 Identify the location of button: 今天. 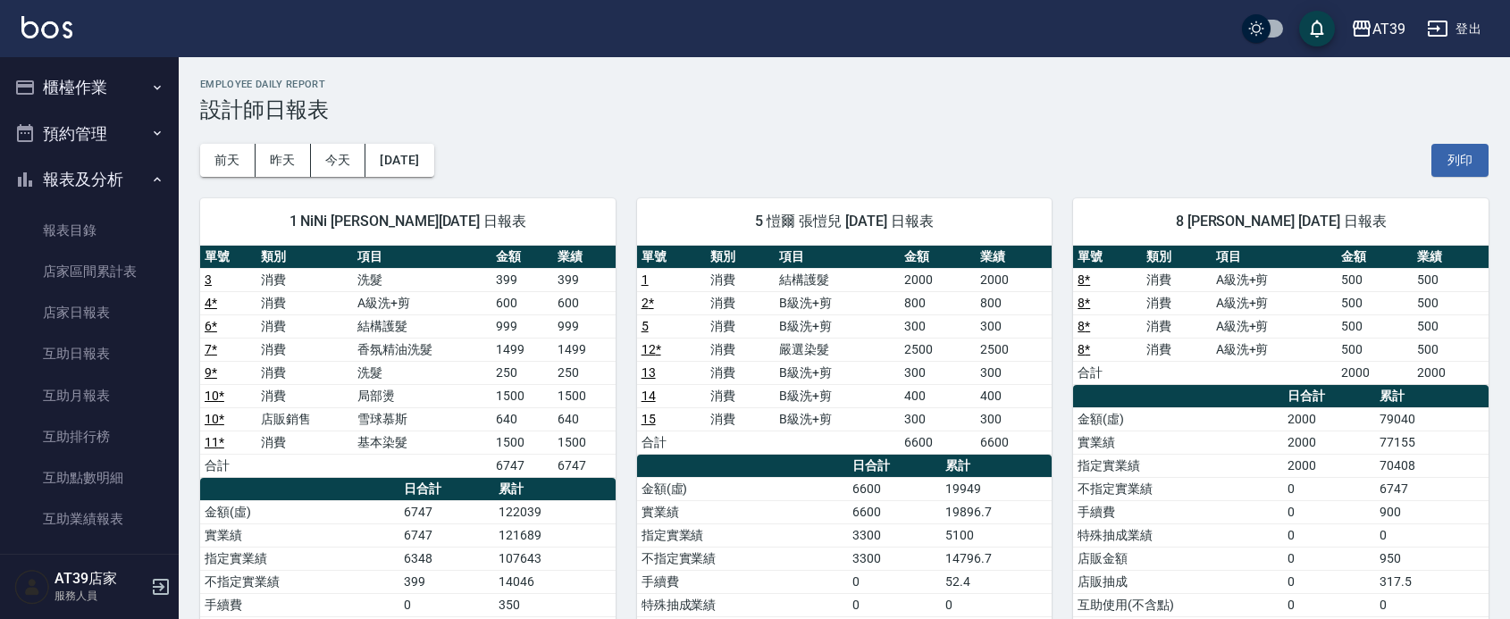
(339, 160).